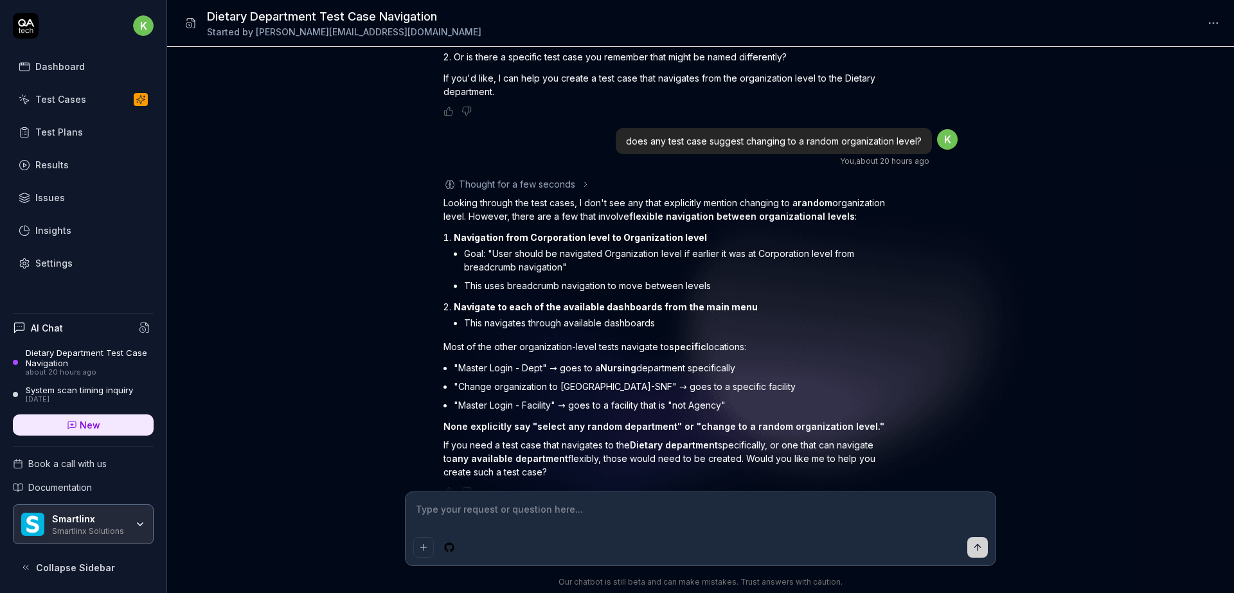 This screenshot has height=593, width=1234. I want to click on span: random, so click(815, 202).